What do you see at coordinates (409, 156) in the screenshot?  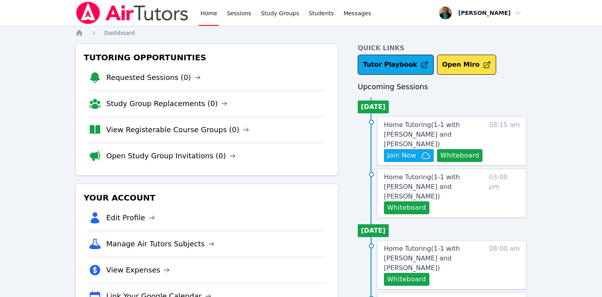 I see `button: Join Now` at bounding box center [409, 156].